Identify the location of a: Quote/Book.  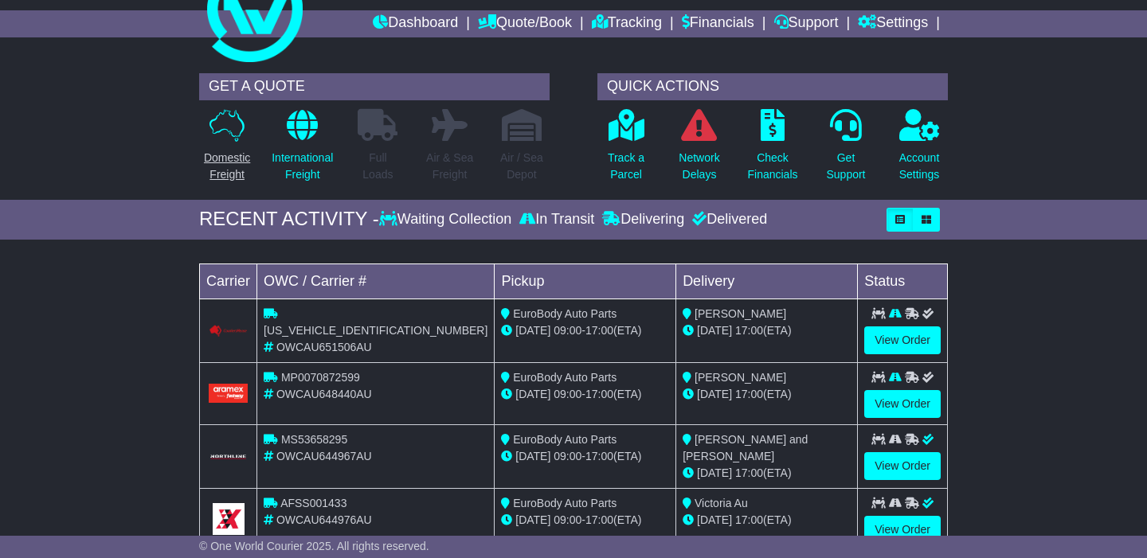
(525, 24).